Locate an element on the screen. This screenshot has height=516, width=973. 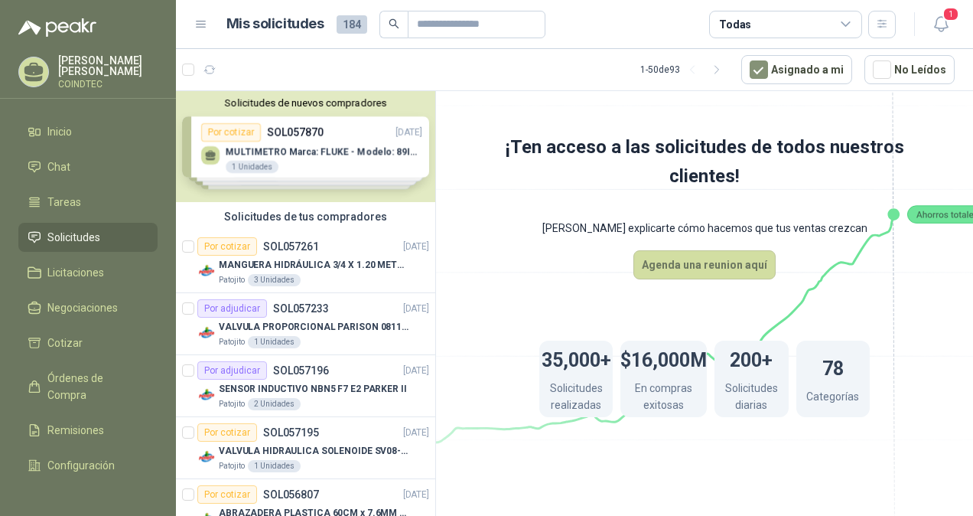
span: Tareas is located at coordinates (64, 202).